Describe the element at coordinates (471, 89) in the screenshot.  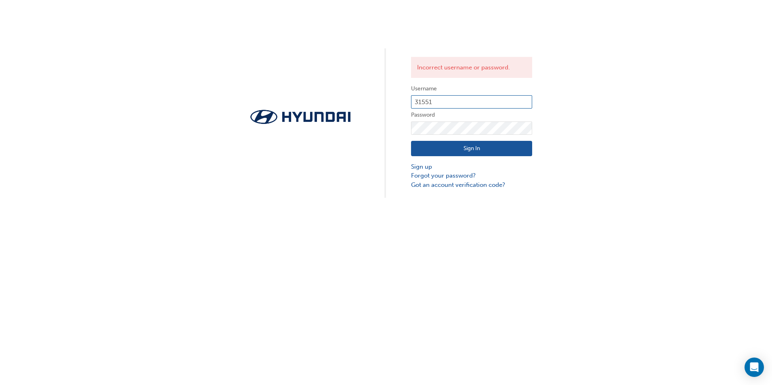
I see `label: Username` at that location.